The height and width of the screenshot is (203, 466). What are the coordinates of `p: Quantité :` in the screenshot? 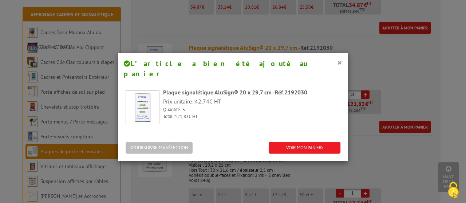 It's located at (251, 110).